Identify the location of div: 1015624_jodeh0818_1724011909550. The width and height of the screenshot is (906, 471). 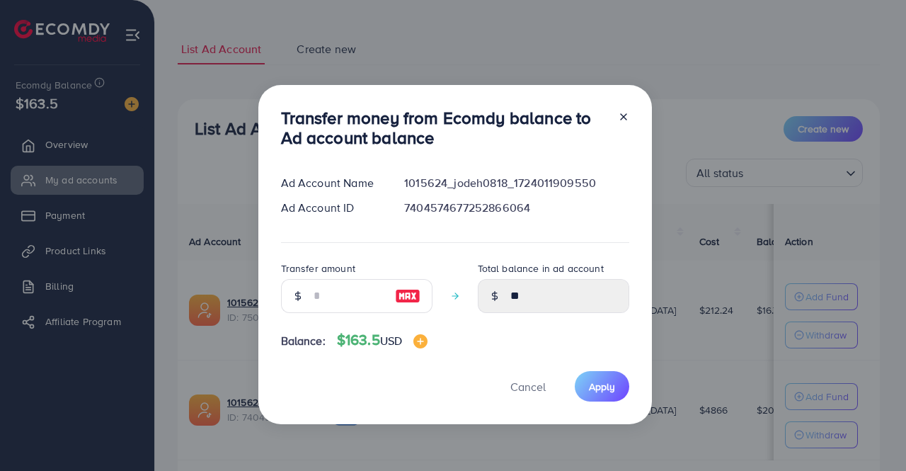
(516, 183).